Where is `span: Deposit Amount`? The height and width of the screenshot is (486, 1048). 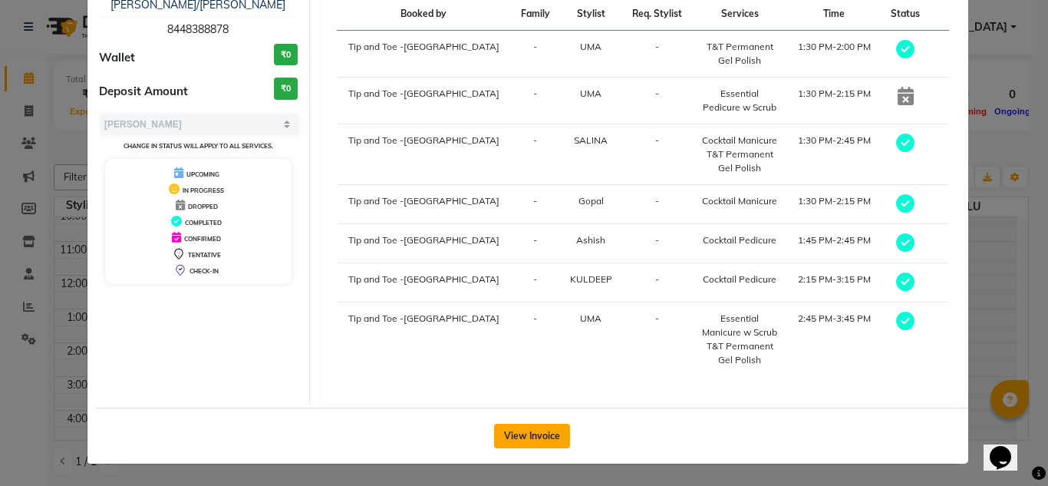
span: Deposit Amount is located at coordinates (143, 91).